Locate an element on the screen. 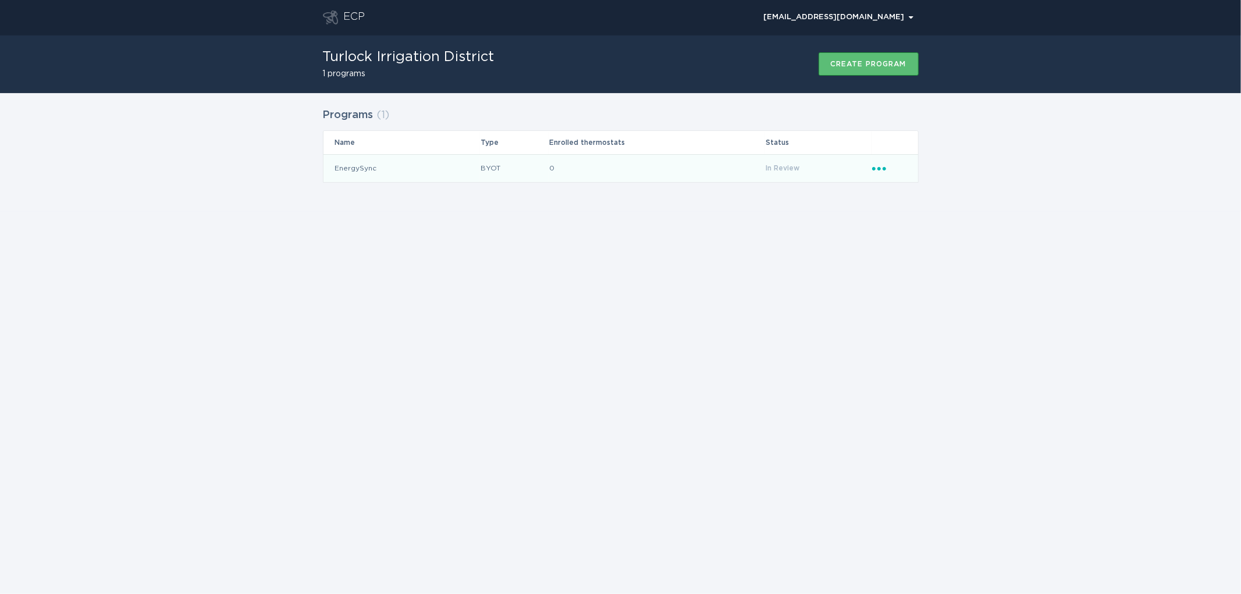  div: Create program is located at coordinates (869, 64).